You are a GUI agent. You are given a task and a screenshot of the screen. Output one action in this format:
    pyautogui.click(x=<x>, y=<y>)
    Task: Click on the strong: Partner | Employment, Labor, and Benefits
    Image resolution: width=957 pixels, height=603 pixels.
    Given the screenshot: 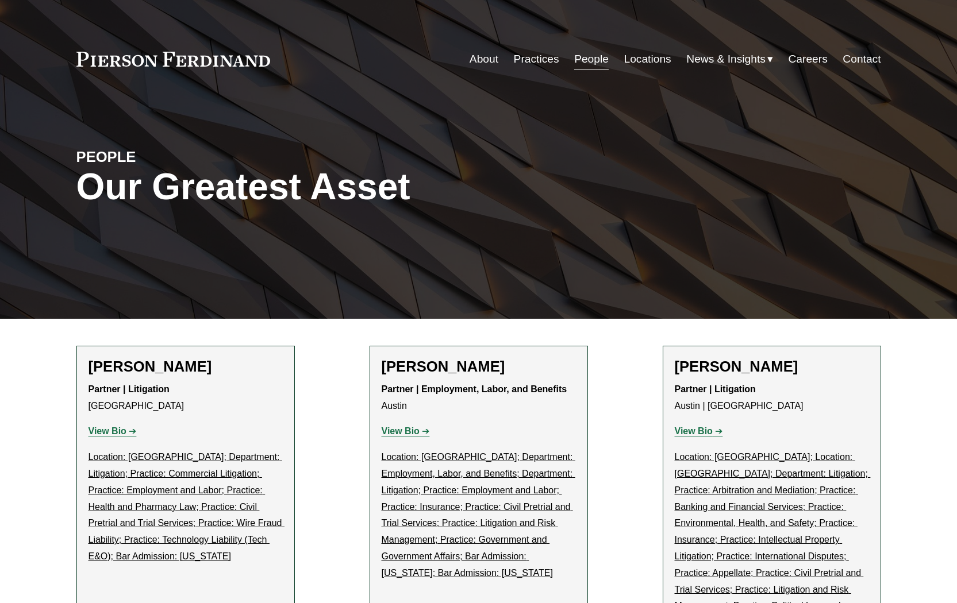 What is the action you would take?
    pyautogui.click(x=474, y=389)
    